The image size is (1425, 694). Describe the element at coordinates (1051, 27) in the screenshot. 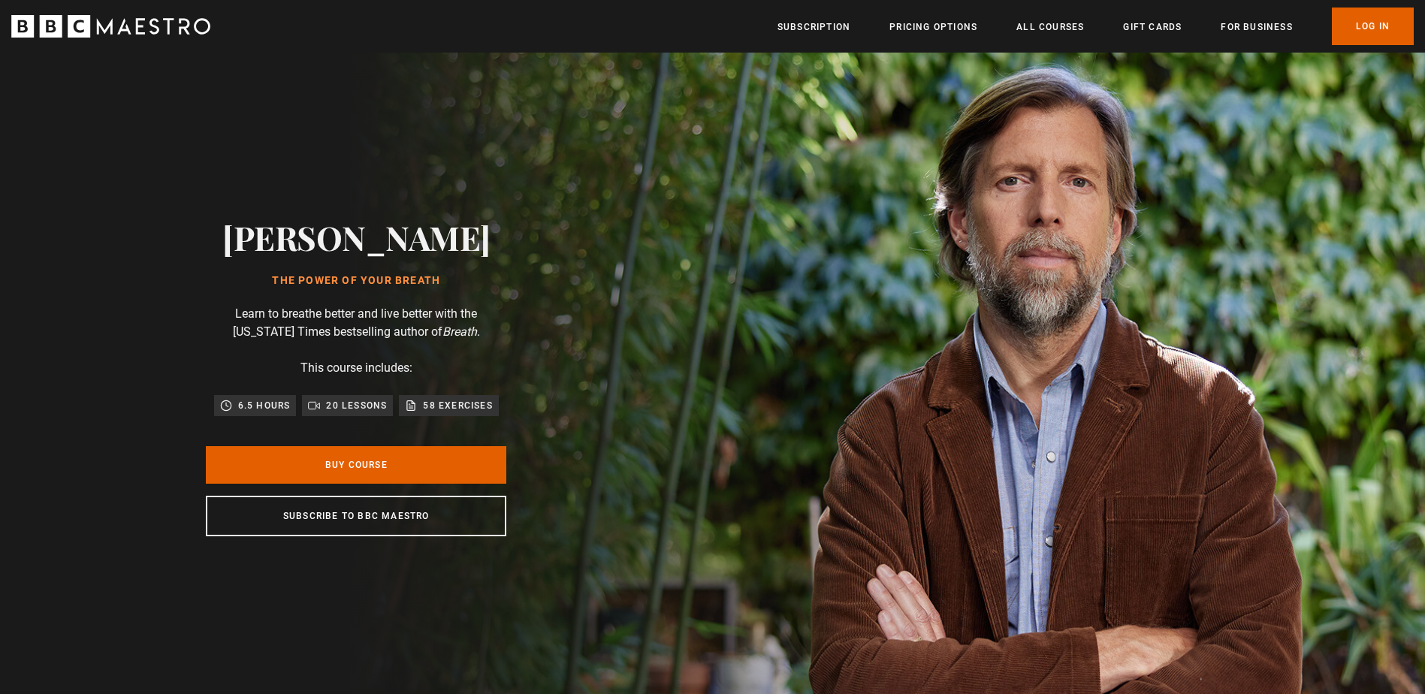

I see `a: All Courses` at that location.